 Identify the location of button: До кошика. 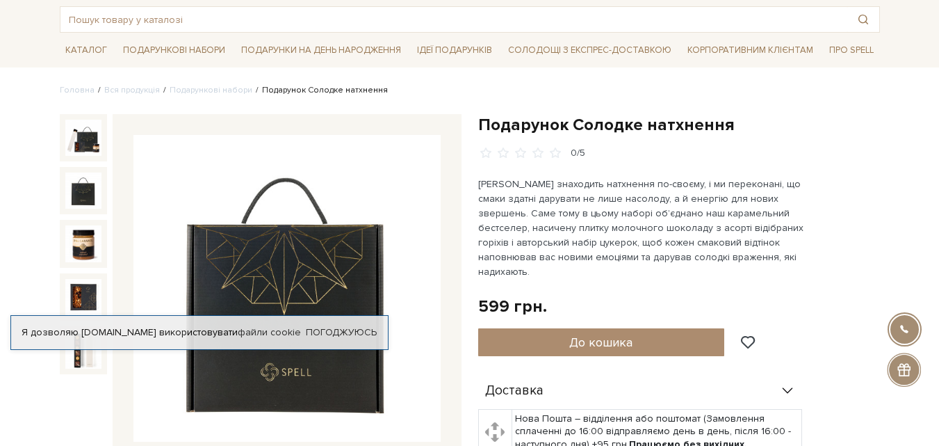
(601, 342).